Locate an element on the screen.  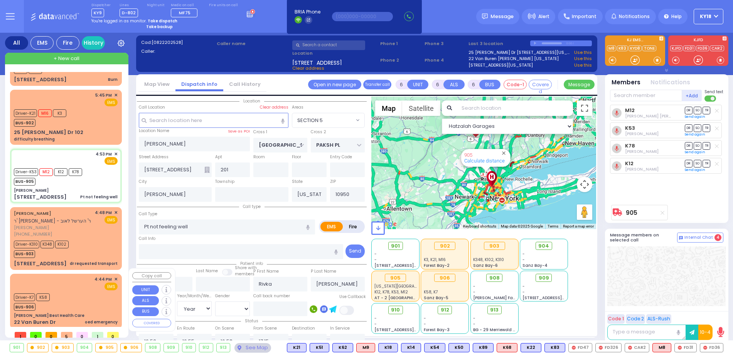
div: 22 Van Buren Dr is located at coordinates (35, 323).